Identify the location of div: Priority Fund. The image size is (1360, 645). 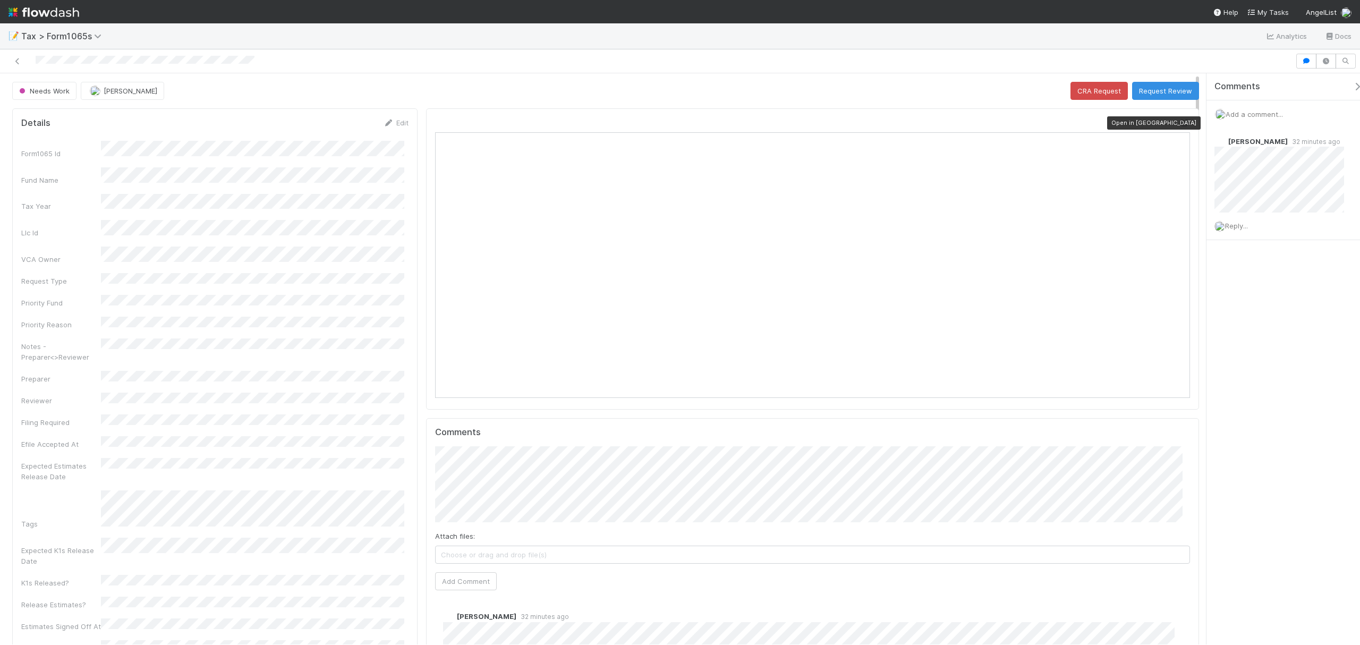
(61, 303).